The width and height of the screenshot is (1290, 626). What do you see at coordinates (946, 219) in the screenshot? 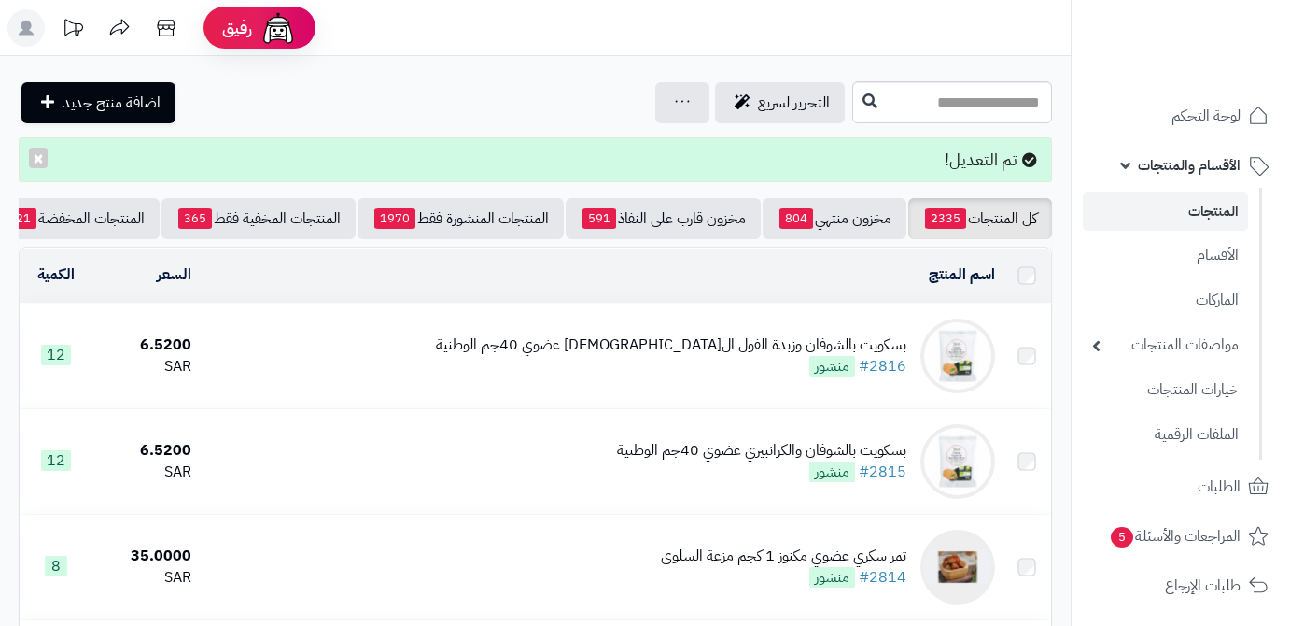
I see `span: 2335` at bounding box center [946, 219].